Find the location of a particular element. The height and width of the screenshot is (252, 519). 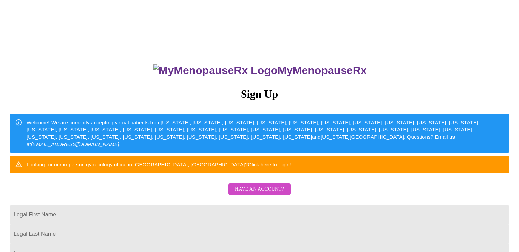

span: Have an account? is located at coordinates (259, 189).